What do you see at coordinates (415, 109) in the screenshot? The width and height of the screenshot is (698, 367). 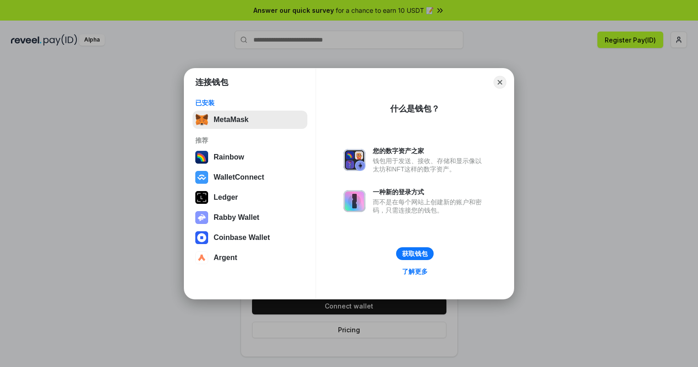 I see `div: 什么是钱包？` at bounding box center [415, 109].